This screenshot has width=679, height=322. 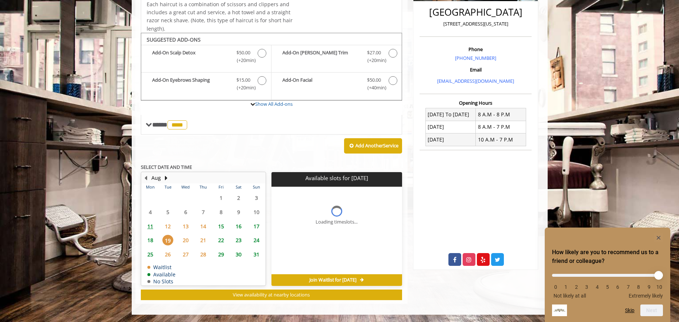 I want to click on span: 17, so click(x=256, y=226).